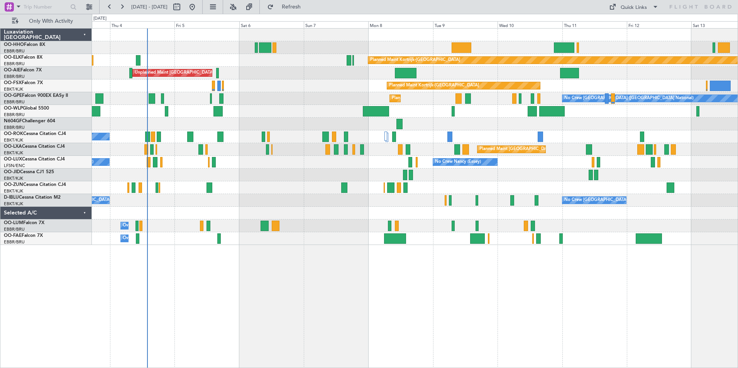 The image size is (738, 368). Describe the element at coordinates (530, 25) in the screenshot. I see `div: Wed 10` at that location.